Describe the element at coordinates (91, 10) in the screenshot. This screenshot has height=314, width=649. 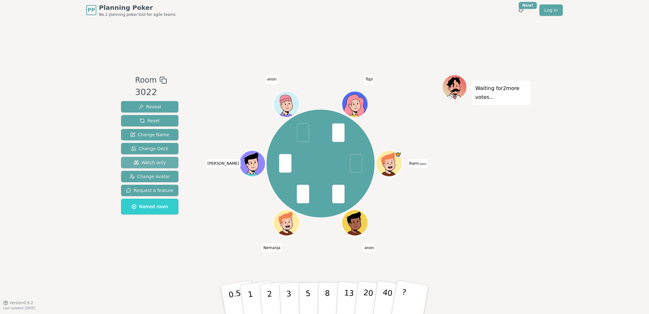
I see `span: PP` at that location.